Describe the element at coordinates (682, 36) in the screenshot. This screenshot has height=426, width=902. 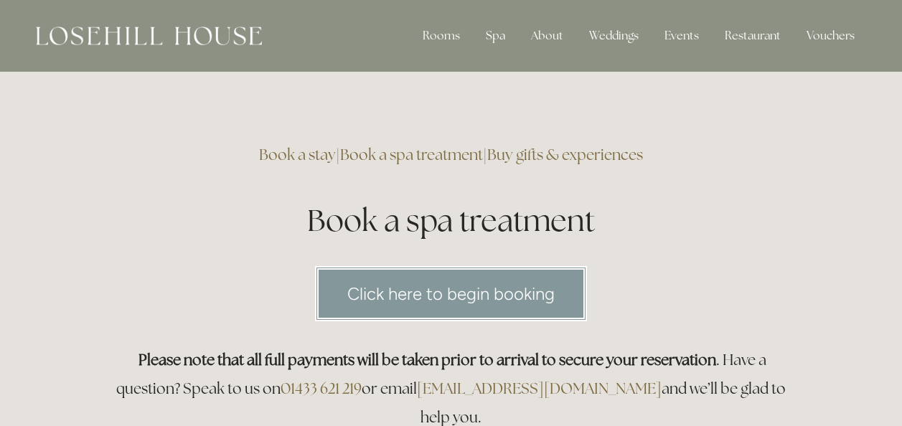
I see `div: Events` at that location.